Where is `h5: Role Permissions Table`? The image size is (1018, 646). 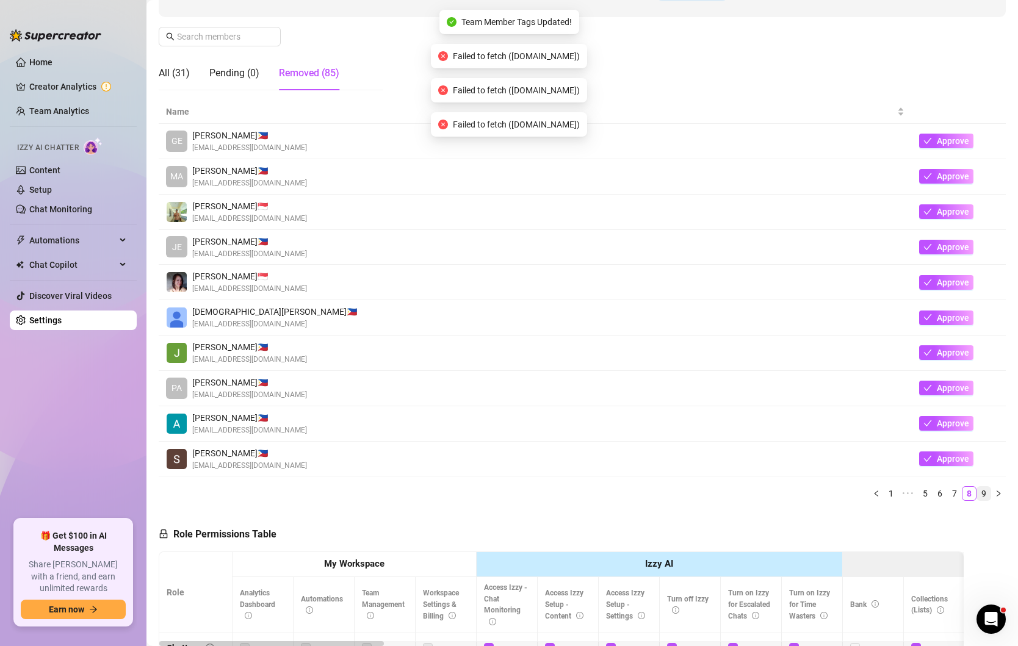 h5: Role Permissions Table is located at coordinates (217, 534).